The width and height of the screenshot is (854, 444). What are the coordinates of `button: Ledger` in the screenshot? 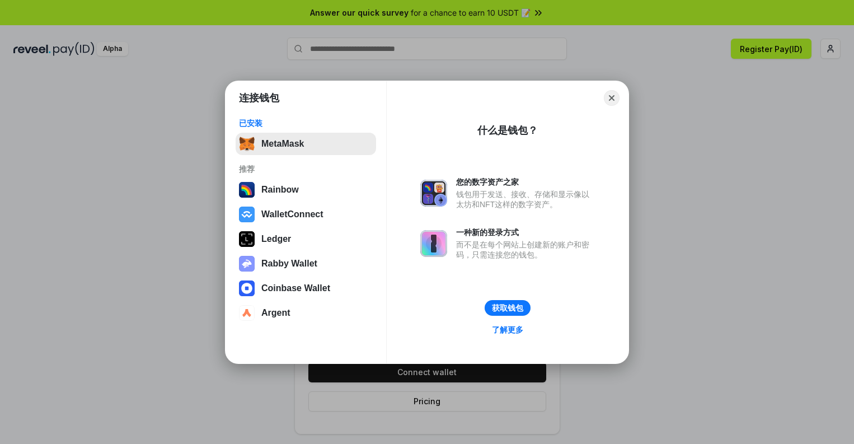 It's located at (305, 239).